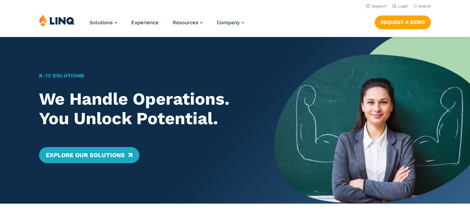  Describe the element at coordinates (230, 23) in the screenshot. I see `a: Company` at that location.